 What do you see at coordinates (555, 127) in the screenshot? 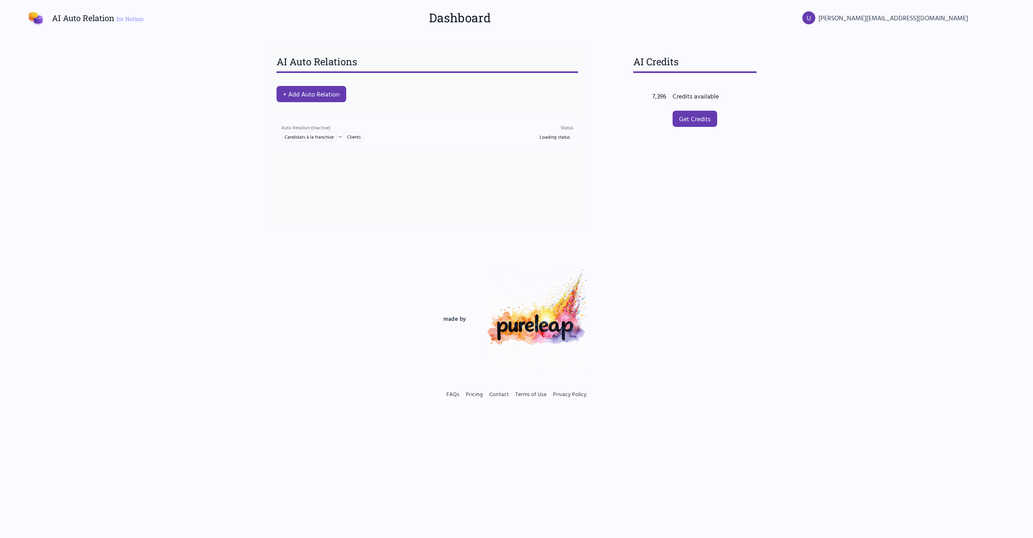
I see `p: Status` at bounding box center [555, 127].